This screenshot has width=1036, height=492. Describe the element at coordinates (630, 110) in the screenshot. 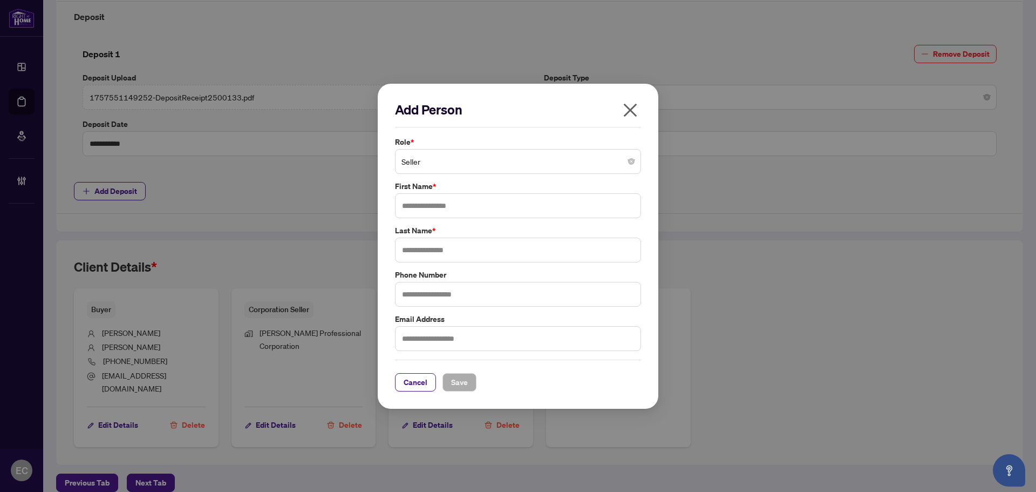

I see `span: close` at that location.